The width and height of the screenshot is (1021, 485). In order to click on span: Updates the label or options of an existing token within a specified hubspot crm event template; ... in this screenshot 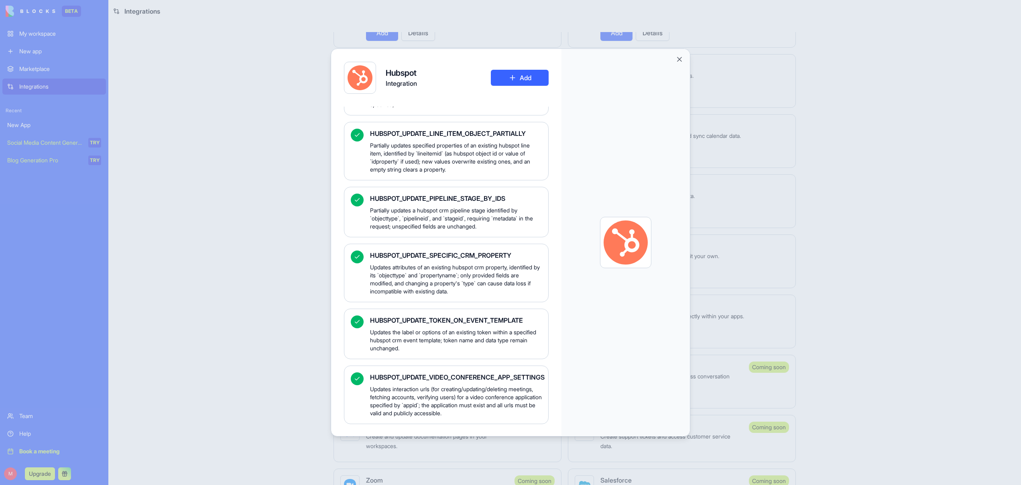, I will do `click(456, 341)`.